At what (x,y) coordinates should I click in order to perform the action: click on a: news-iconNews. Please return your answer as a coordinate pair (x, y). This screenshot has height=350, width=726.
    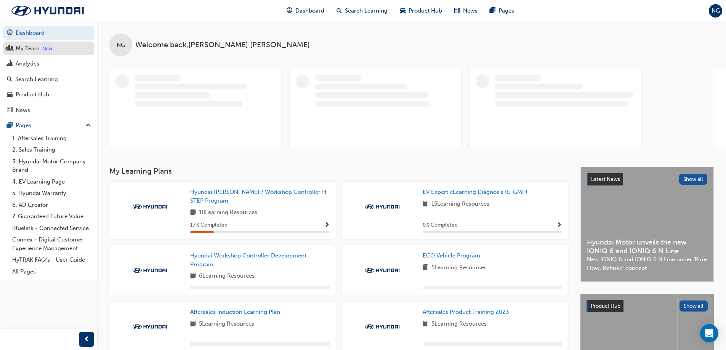
    Looking at the image, I should click on (466, 11).